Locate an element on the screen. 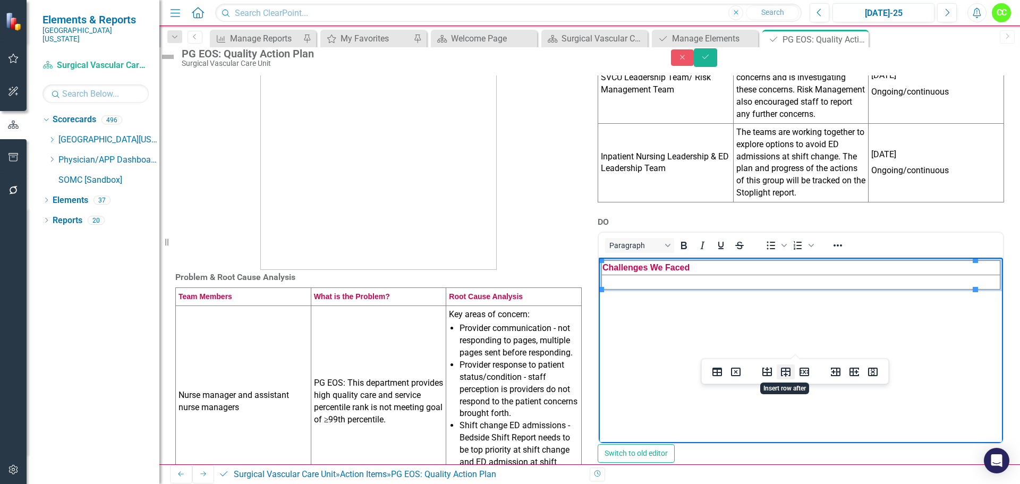 This screenshot has width=1020, height=484. input: Search Below... is located at coordinates (96, 94).